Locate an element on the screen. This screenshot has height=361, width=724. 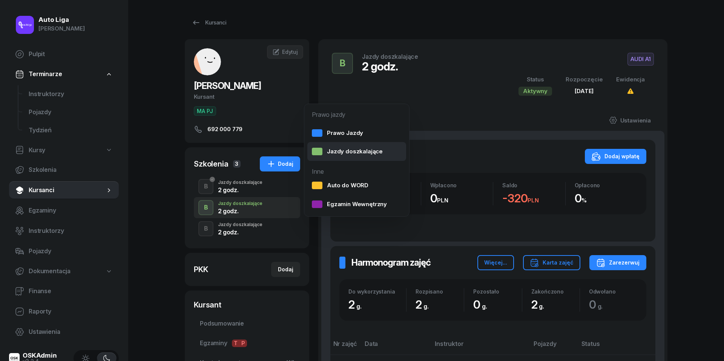
div: Szkolenia is located at coordinates (211, 164).